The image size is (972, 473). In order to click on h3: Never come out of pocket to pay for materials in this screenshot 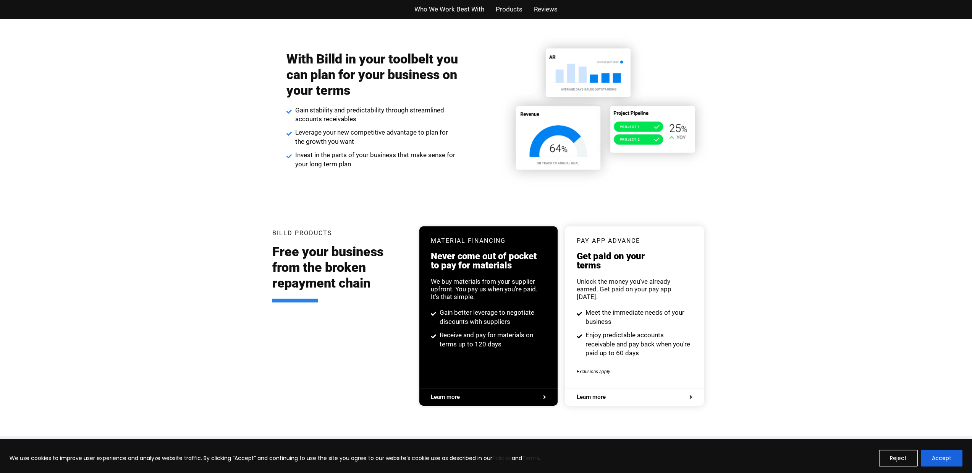, I will do `click(489, 261)`.